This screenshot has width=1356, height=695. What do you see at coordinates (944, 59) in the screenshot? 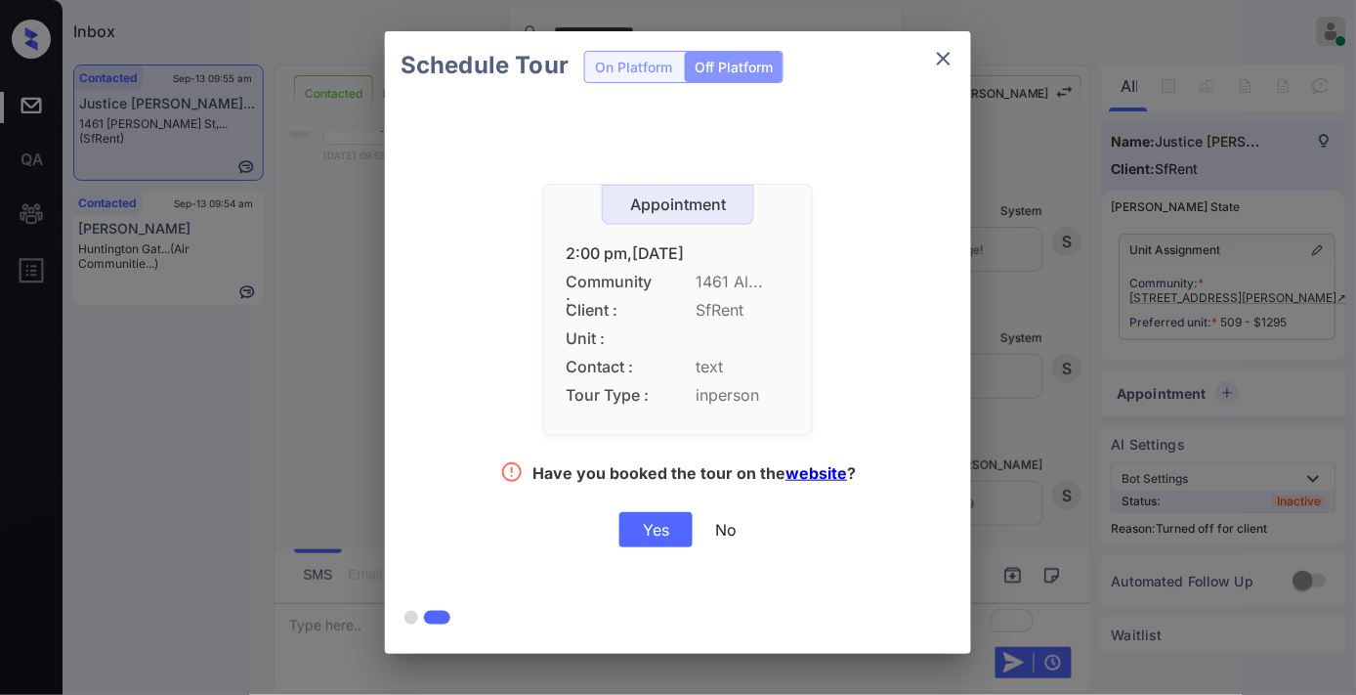
I see `button: close` at bounding box center [944, 59].